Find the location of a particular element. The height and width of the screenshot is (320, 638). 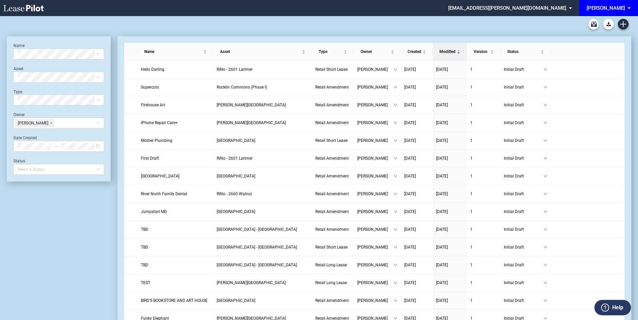

a: TBD is located at coordinates (175, 265).